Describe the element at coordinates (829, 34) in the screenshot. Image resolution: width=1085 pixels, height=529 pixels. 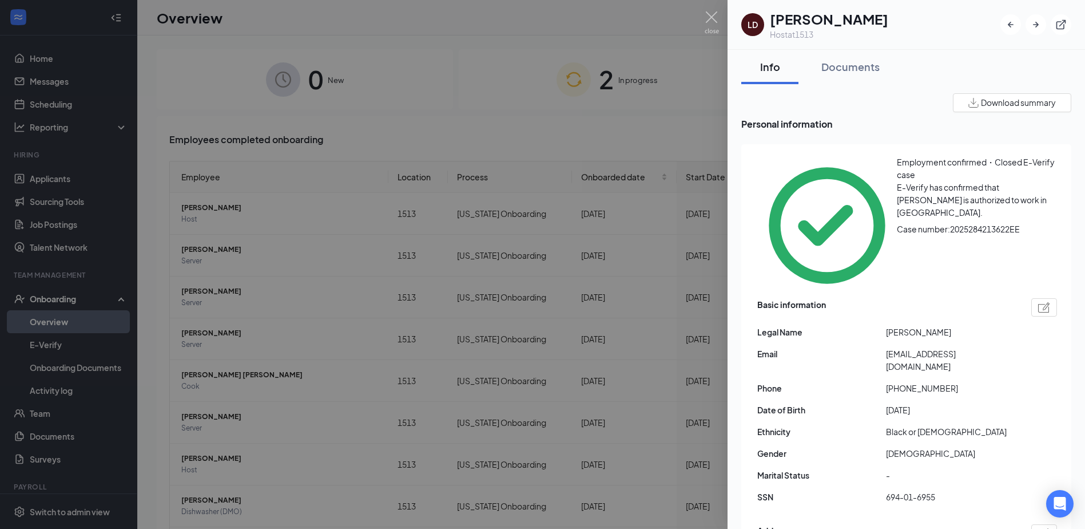
I see `div: Host at 1513` at that location.